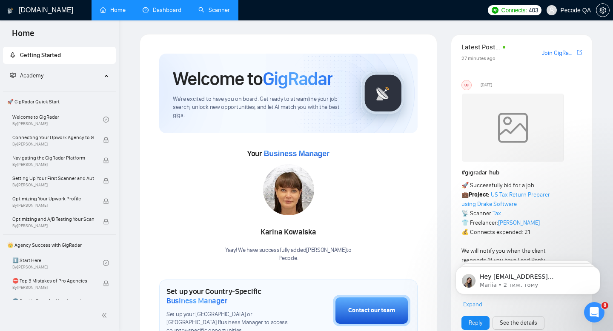 This screenshot has height=331, width=613. What do you see at coordinates (53, 199) in the screenshot?
I see `span: Optimizing Your Upwork Profile` at bounding box center [53, 199].